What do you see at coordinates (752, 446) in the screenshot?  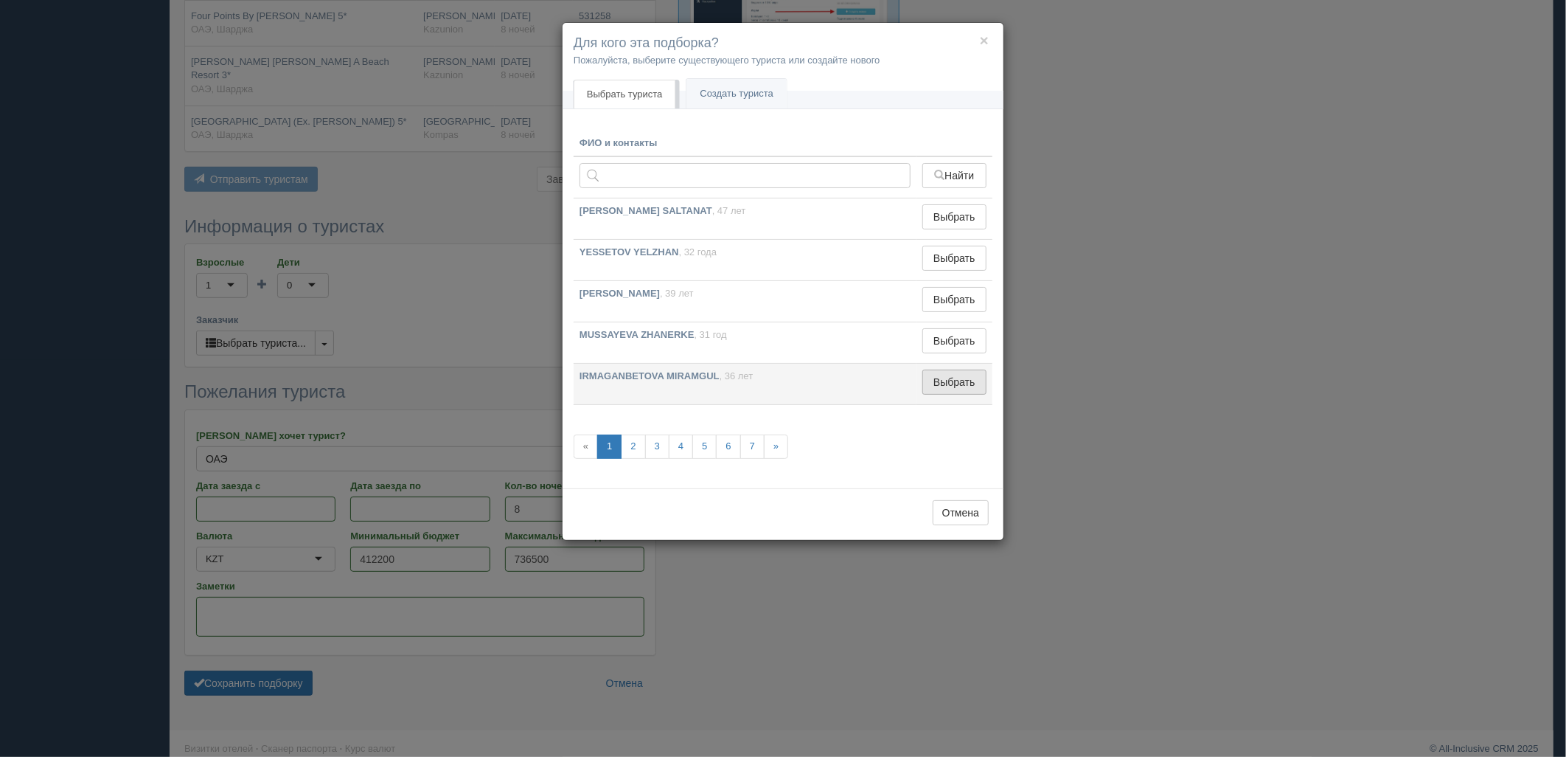 I see `a: 7` at bounding box center [752, 446].